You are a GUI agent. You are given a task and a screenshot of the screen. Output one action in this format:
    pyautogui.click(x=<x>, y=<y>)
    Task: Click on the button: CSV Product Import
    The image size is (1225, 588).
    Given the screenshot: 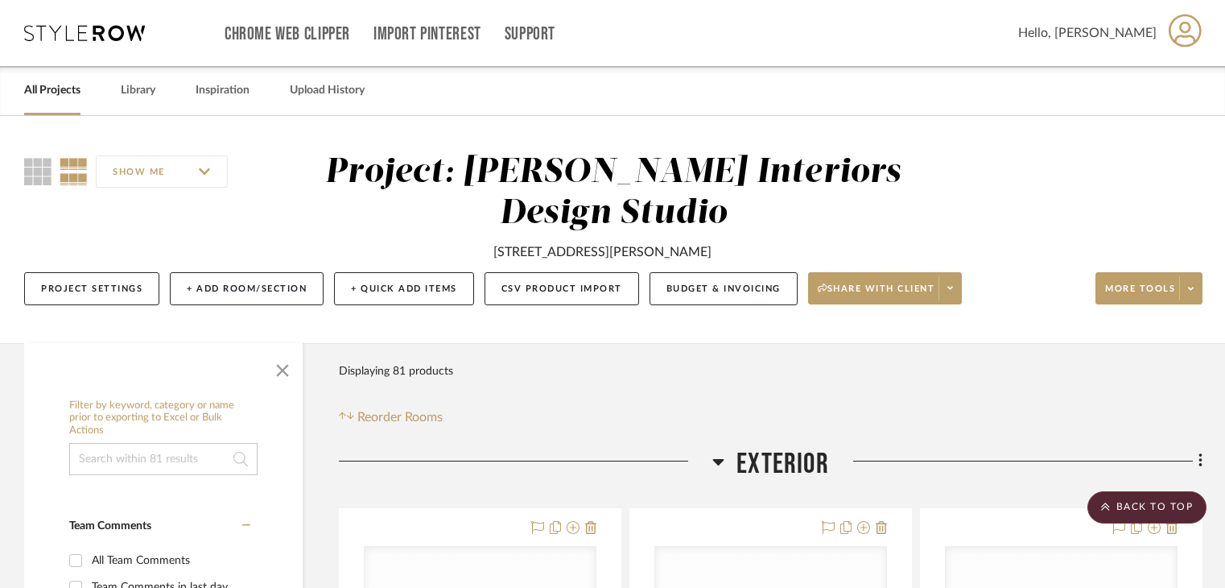 What is the action you would take?
    pyautogui.click(x=562, y=288)
    